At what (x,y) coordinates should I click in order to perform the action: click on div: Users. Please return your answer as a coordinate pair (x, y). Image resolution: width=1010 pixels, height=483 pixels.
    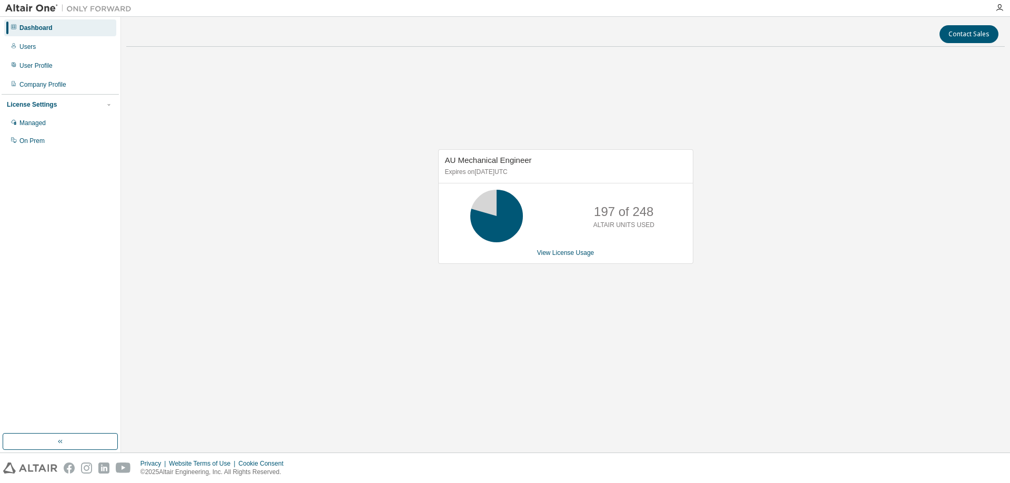
    Looking at the image, I should click on (27, 47).